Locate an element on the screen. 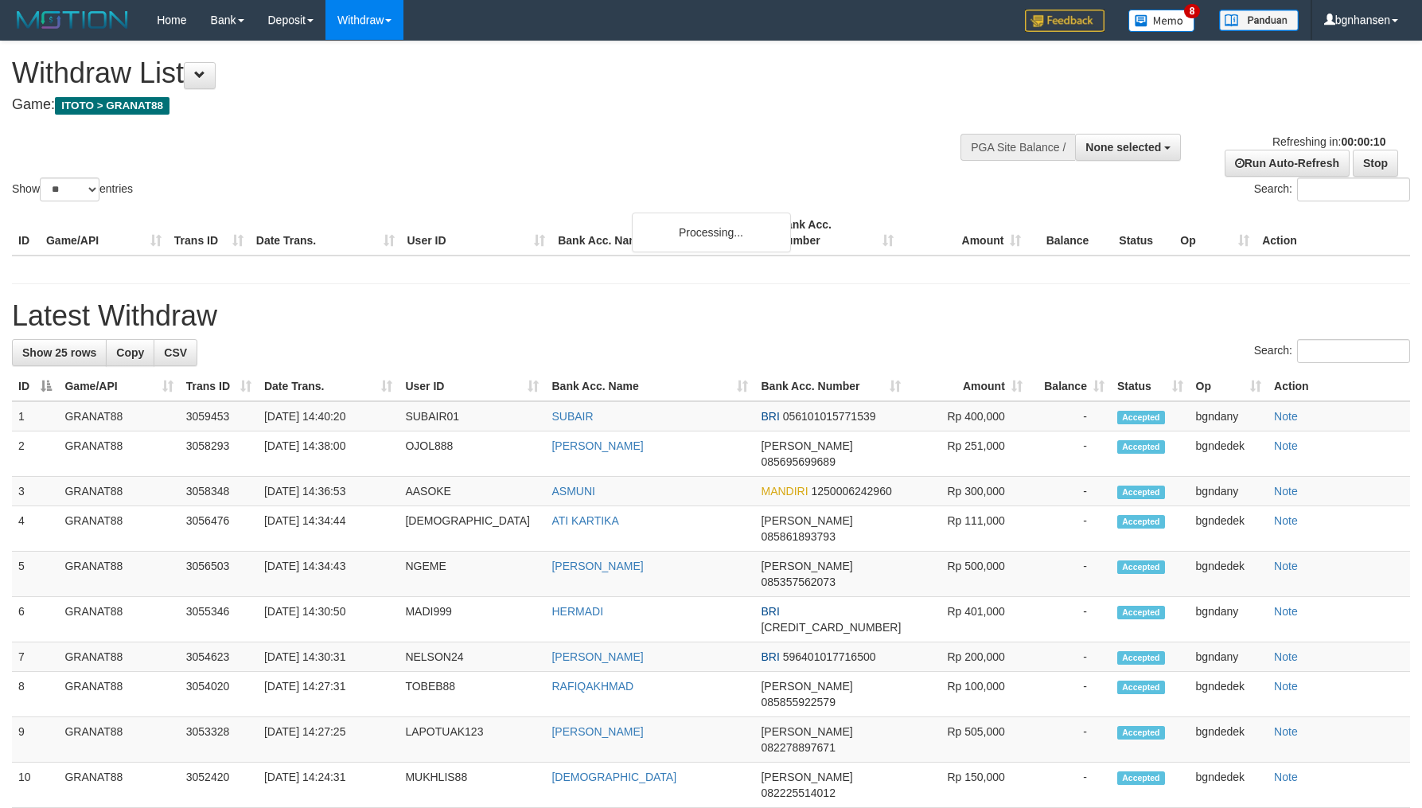 The image size is (1422, 808). td: Rp 401,000 is located at coordinates (968, 619).